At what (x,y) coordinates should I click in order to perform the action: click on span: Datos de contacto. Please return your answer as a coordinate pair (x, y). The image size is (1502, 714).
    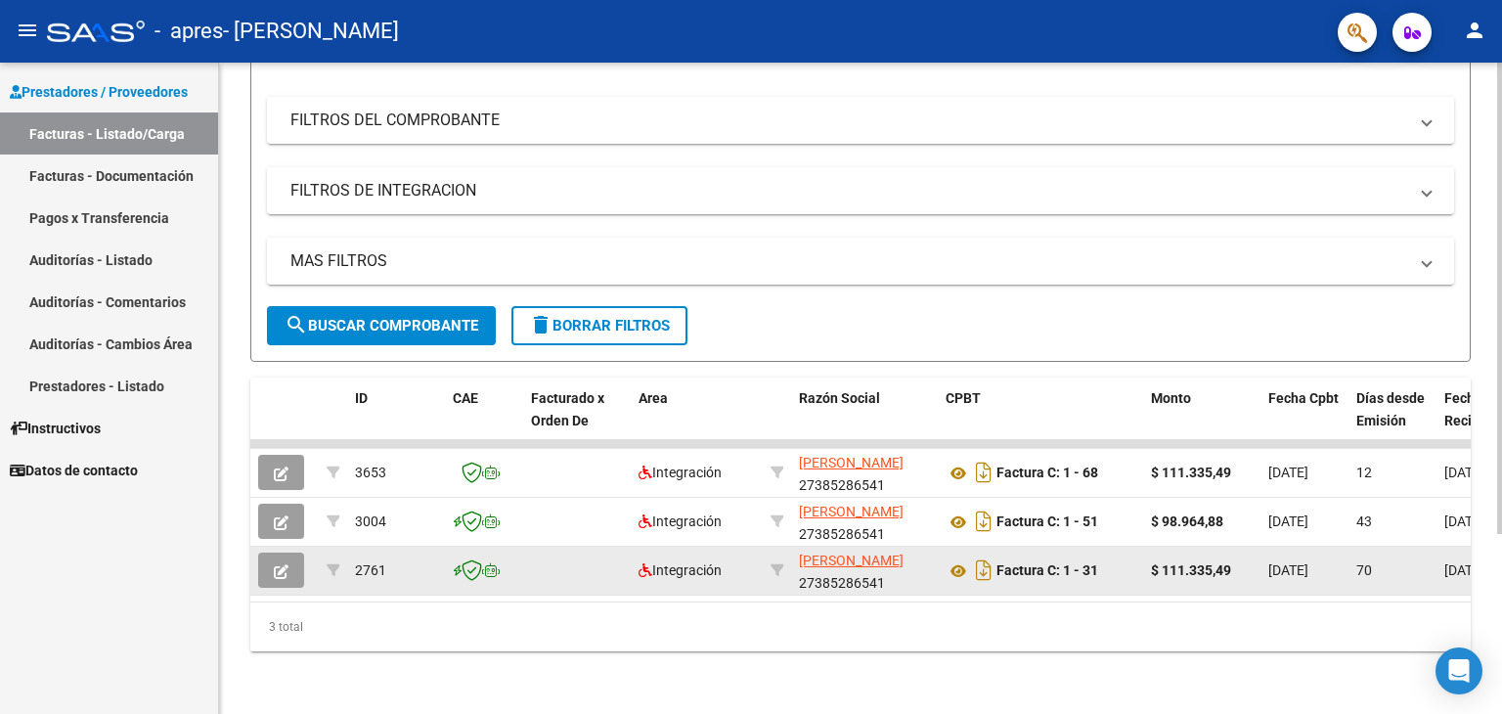
    Looking at the image, I should click on (73, 470).